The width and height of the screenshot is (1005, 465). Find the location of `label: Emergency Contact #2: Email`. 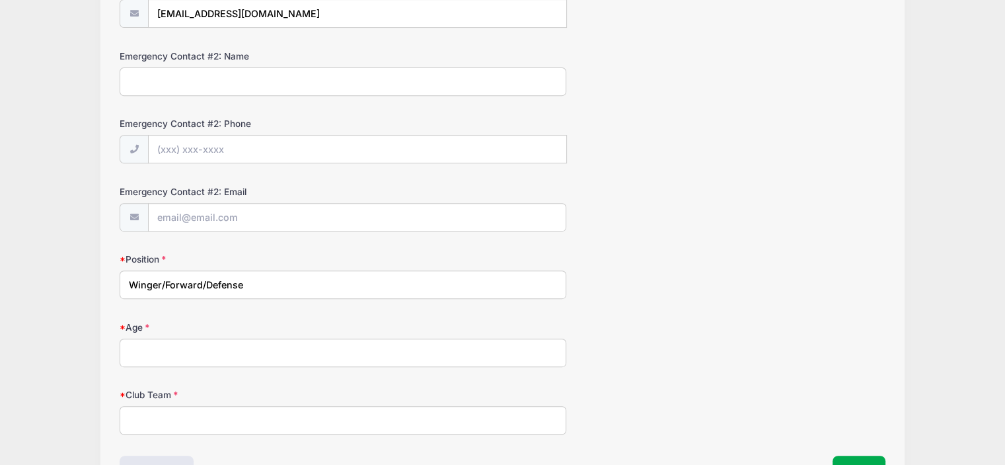

label: Emergency Contact #2: Email is located at coordinates (247, 192).